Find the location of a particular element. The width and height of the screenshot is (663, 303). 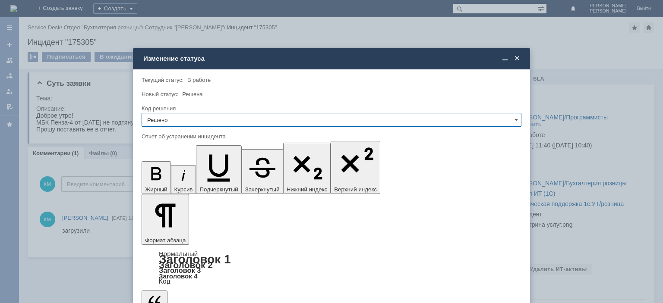

div: Формат абзаца is located at coordinates (331, 268).